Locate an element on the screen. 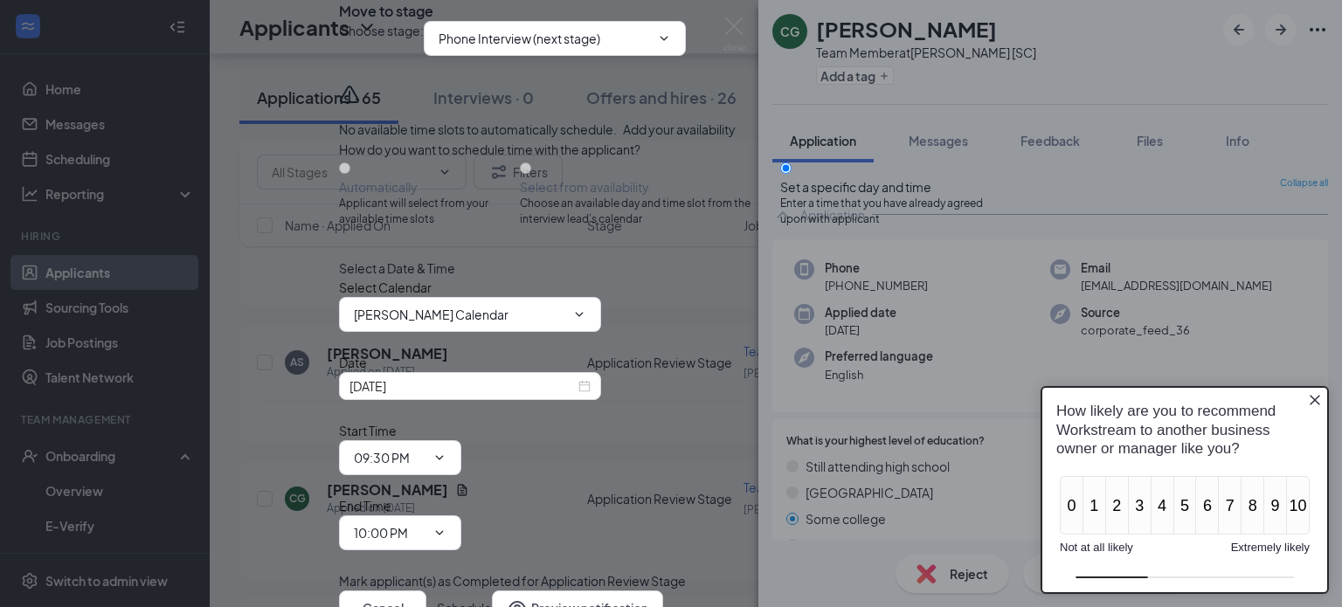 This screenshot has height=607, width=1342. span: Extremely likely is located at coordinates (243, 175).